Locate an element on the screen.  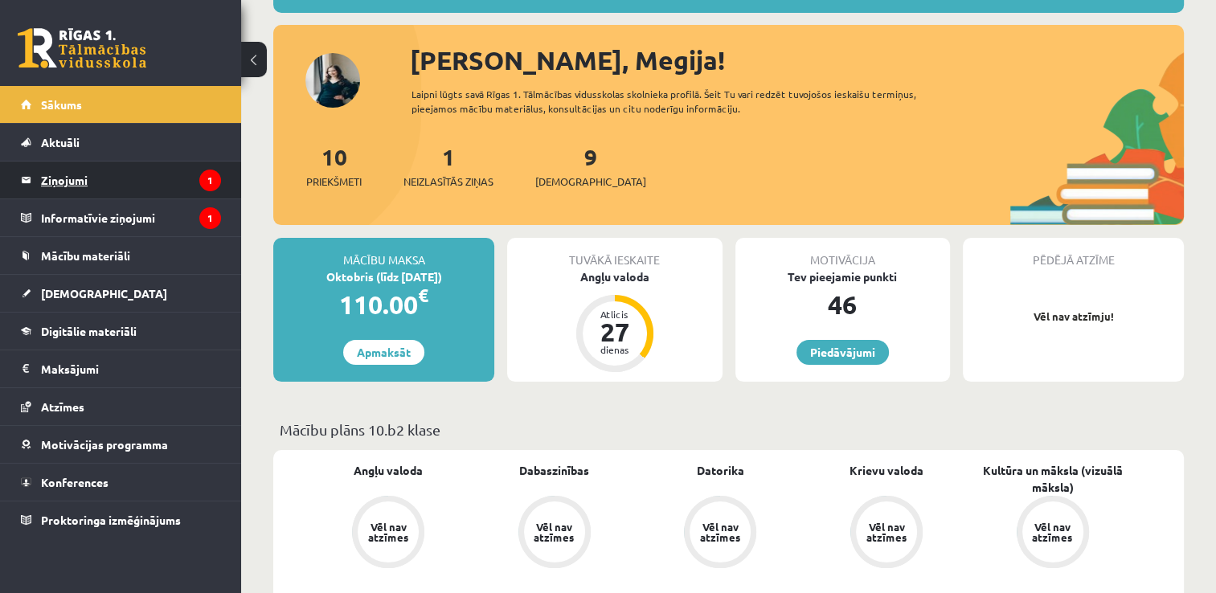
div: 46 is located at coordinates (842, 305).